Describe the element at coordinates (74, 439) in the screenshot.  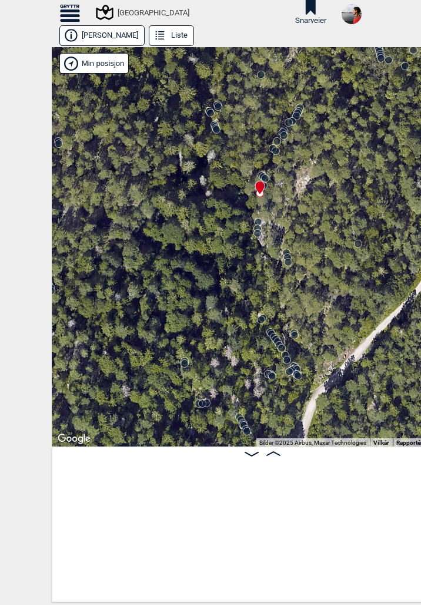
I see `a: Åpne dette området i Google Maps (et nytt vindu åpnes)` at that location.